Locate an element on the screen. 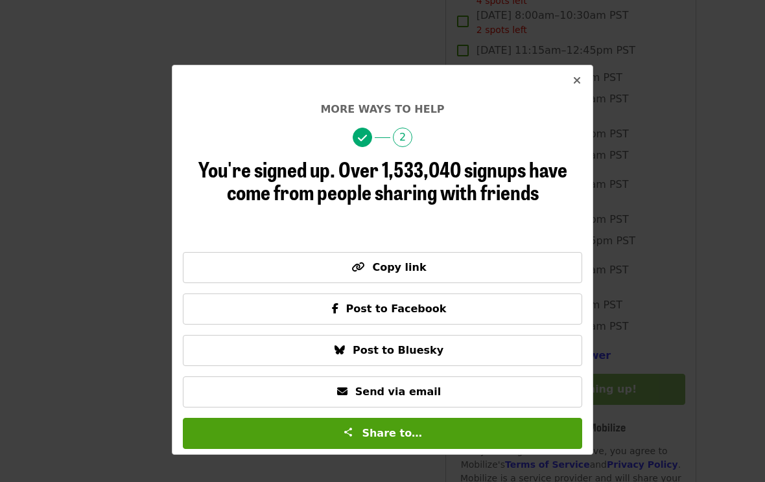 Image resolution: width=765 pixels, height=482 pixels. i: check icon is located at coordinates (362, 138).